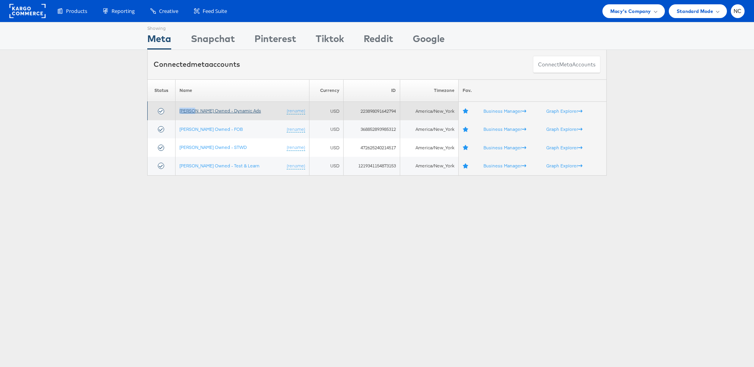 This screenshot has width=754, height=367. Describe the element at coordinates (159, 40) in the screenshot. I see `div: Meta` at that location.